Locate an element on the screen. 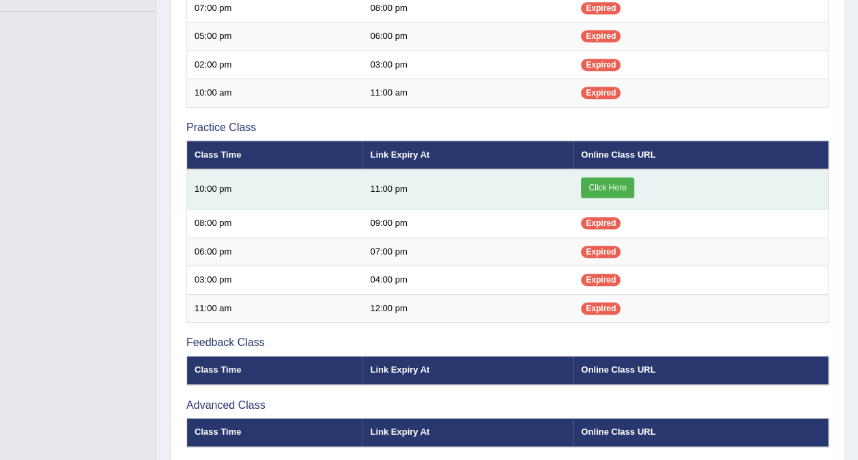 The width and height of the screenshot is (858, 460). td: 04:00 pm is located at coordinates (468, 281).